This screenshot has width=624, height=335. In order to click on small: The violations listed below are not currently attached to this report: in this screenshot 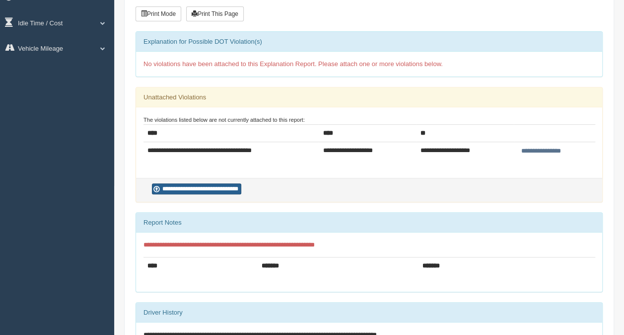, I will do `click(224, 120)`.